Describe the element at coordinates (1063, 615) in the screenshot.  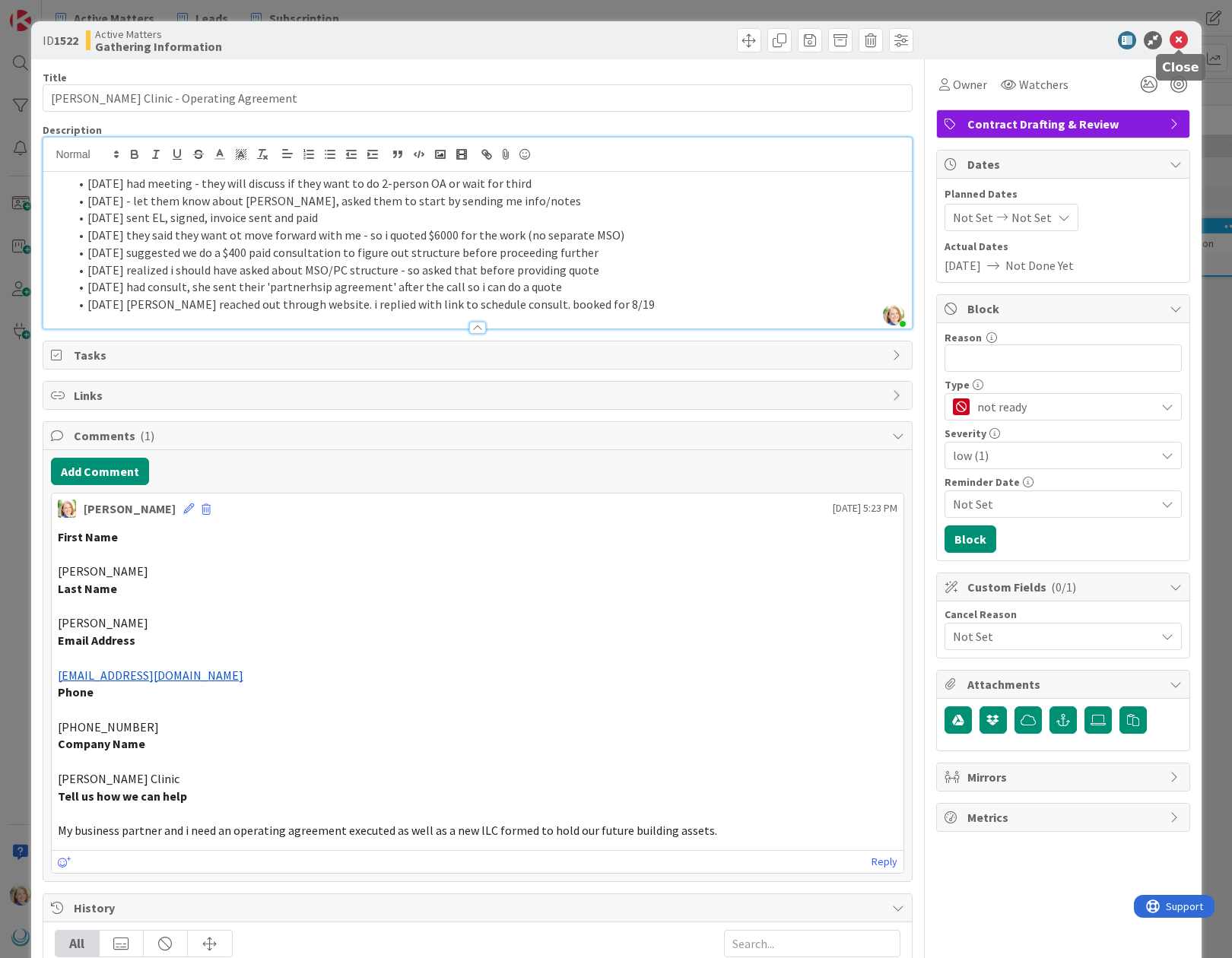
I see `div: Cancel Reason` at that location.